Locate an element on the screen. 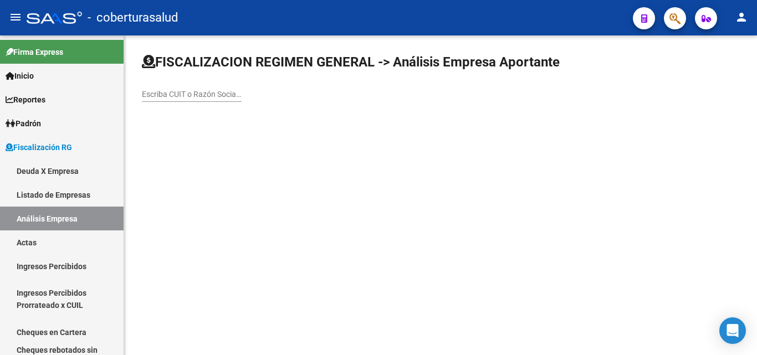  h1: FISCALIZACION REGIMEN GENERAL -> Análisis Empresa Aportante is located at coordinates (351, 62).